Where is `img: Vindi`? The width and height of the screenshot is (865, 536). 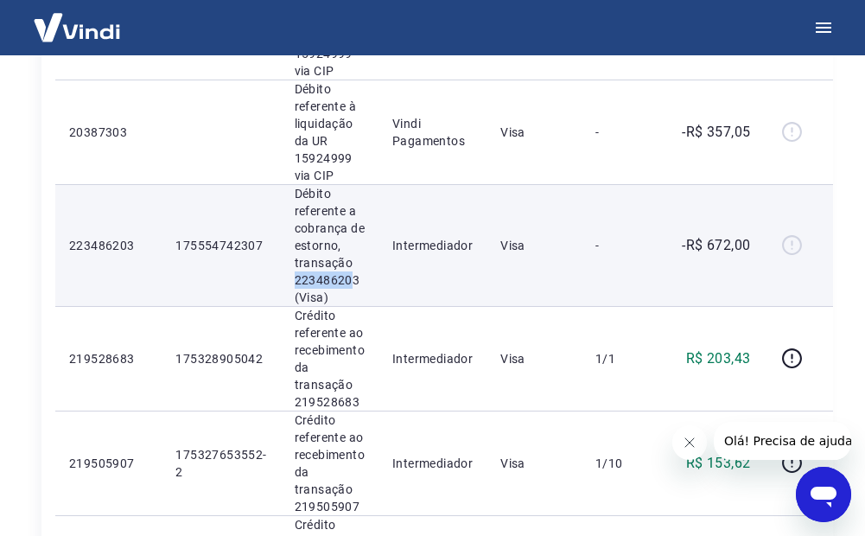
img: Vindi is located at coordinates (77, 27).